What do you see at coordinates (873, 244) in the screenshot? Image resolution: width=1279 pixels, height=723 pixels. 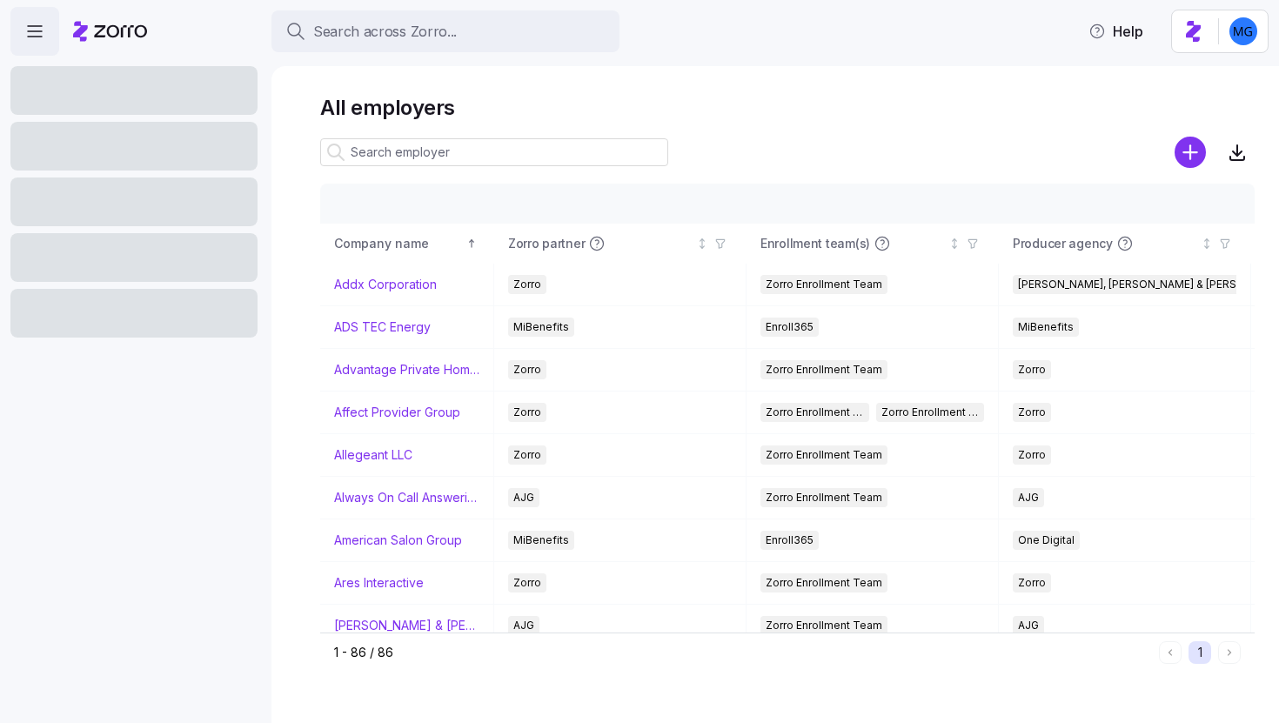 I see `th: Enrollment team(s)Not sorted` at bounding box center [873, 244].